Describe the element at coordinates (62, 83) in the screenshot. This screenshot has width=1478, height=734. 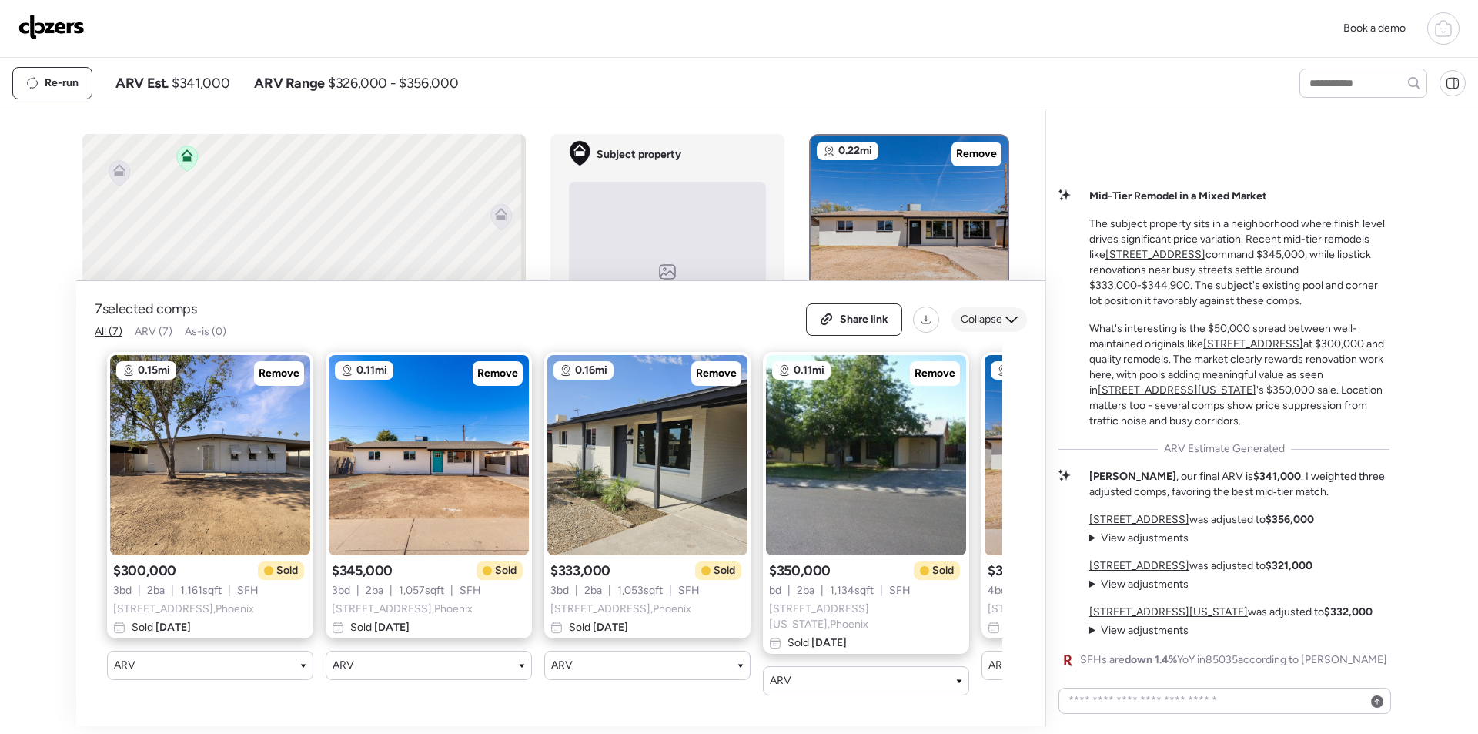
I see `span: Re-run` at that location.